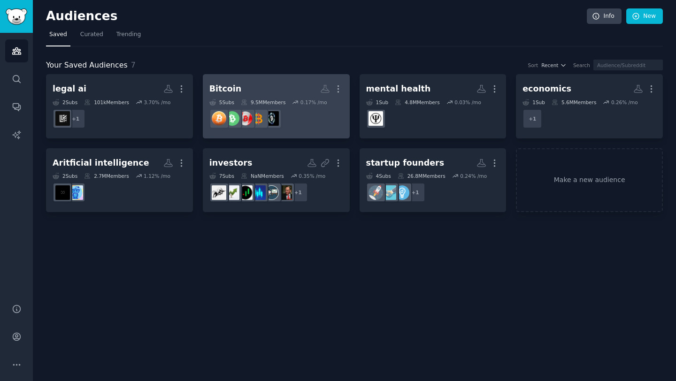  Describe the element at coordinates (222, 176) in the screenshot. I see `div: 7 Sub s` at that location.